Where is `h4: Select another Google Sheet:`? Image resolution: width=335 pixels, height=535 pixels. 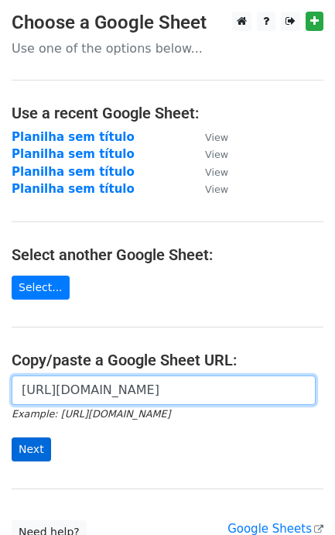 h4: Select another Google Sheet: is located at coordinates (167, 255).